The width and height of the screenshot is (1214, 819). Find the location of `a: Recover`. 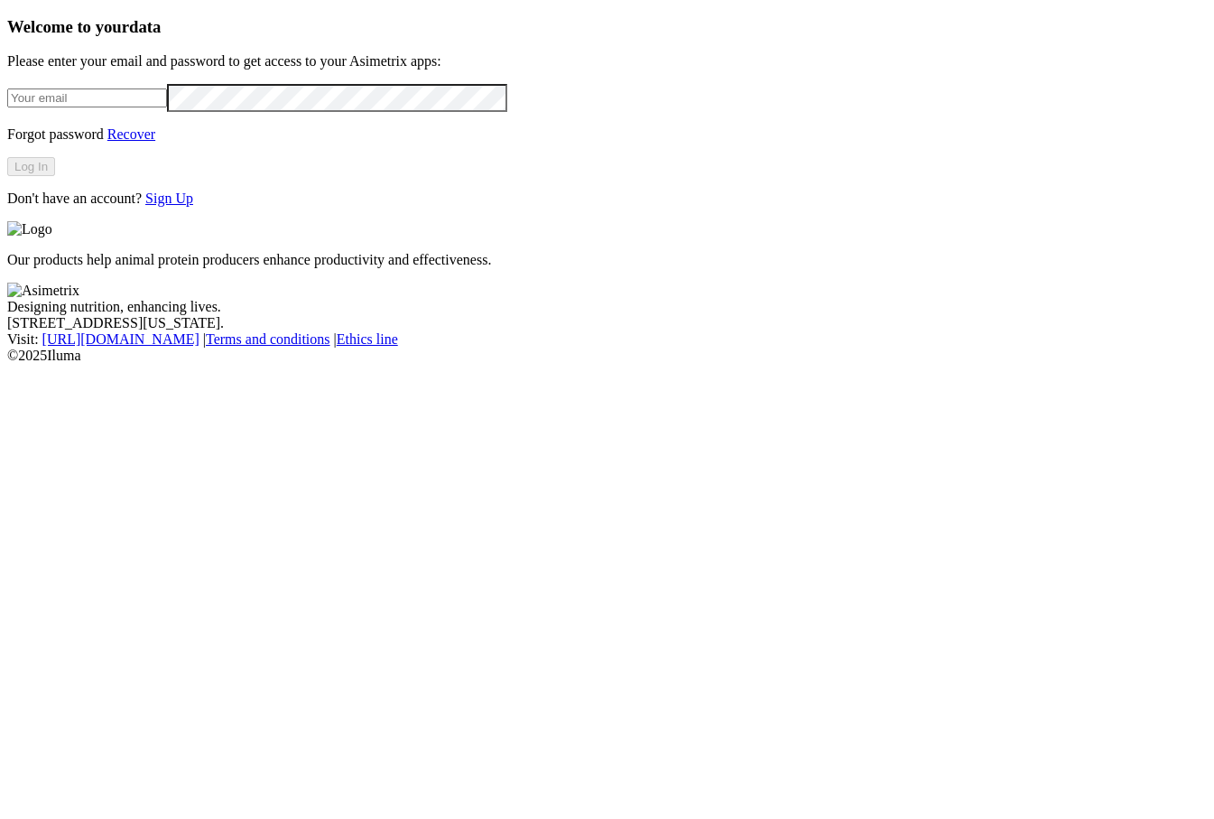

a: Recover is located at coordinates (131, 134).